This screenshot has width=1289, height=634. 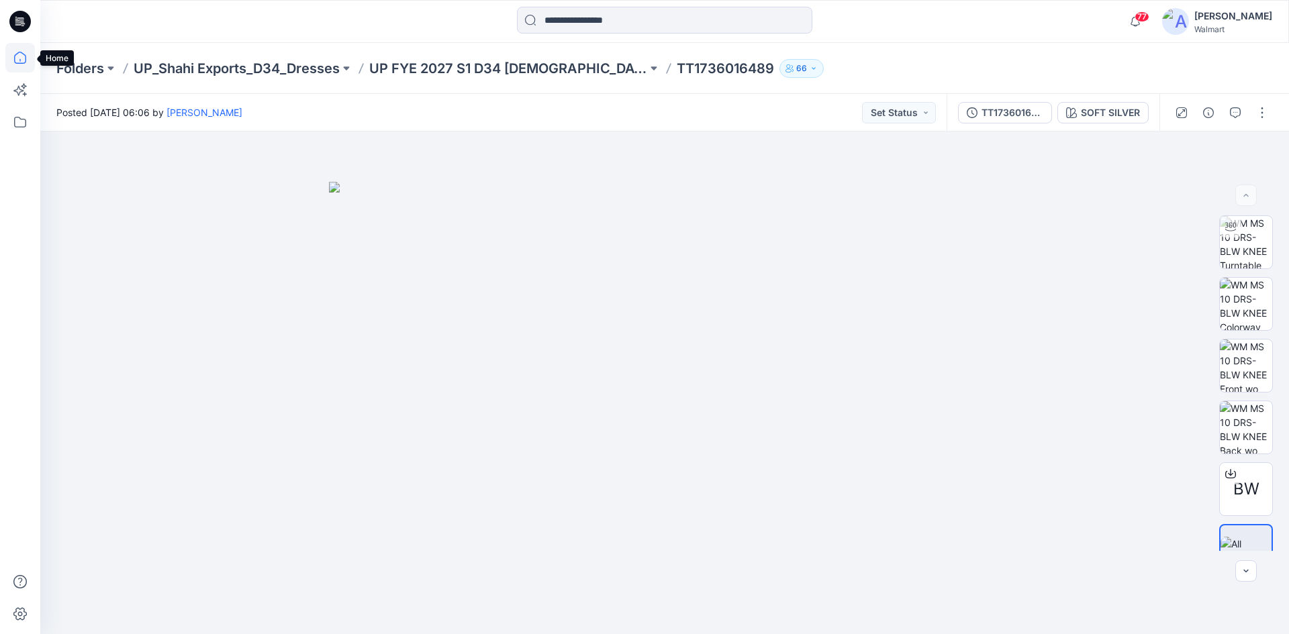 What do you see at coordinates (236, 68) in the screenshot?
I see `p: UP_Shahi Exports_D34_Dresses` at bounding box center [236, 68].